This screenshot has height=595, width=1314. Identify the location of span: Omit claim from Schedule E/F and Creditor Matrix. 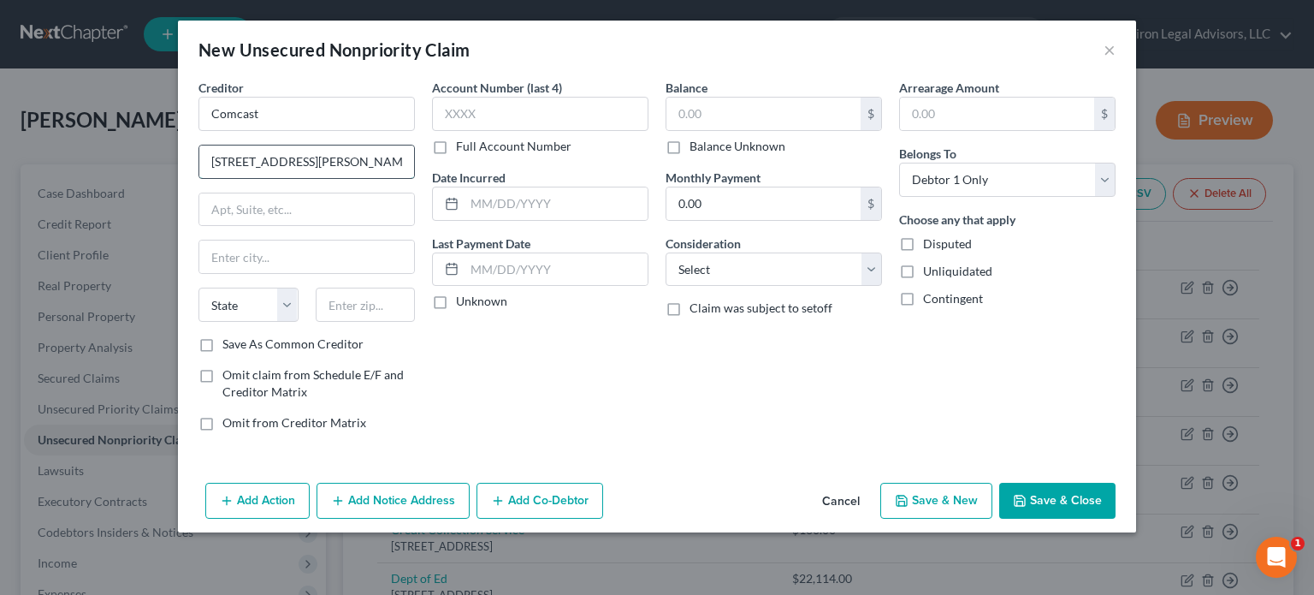
(313, 382).